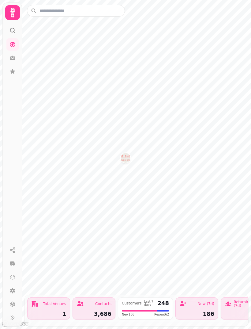  Describe the element at coordinates (94, 314) in the screenshot. I see `div: 3,686` at that location.